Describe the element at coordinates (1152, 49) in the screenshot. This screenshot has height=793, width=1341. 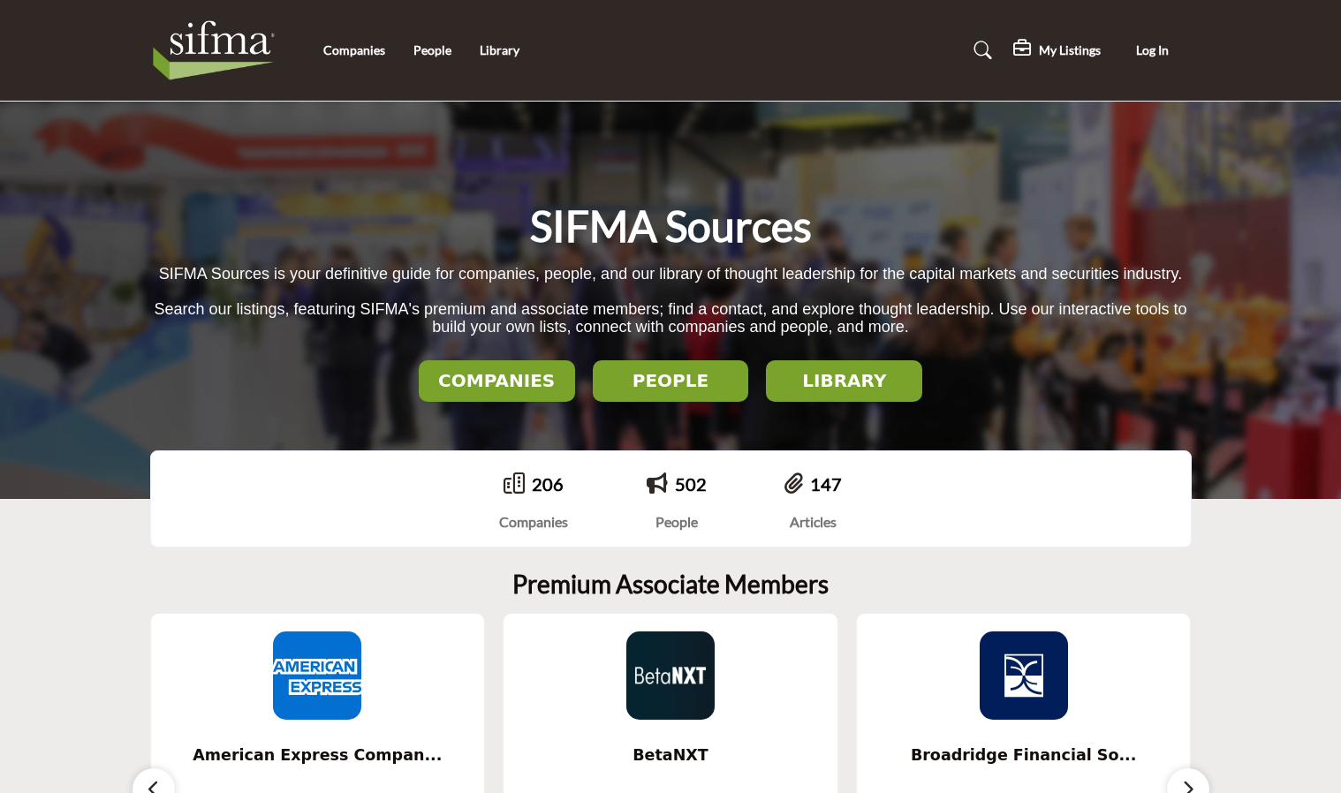
I see `span: Log In` at that location.